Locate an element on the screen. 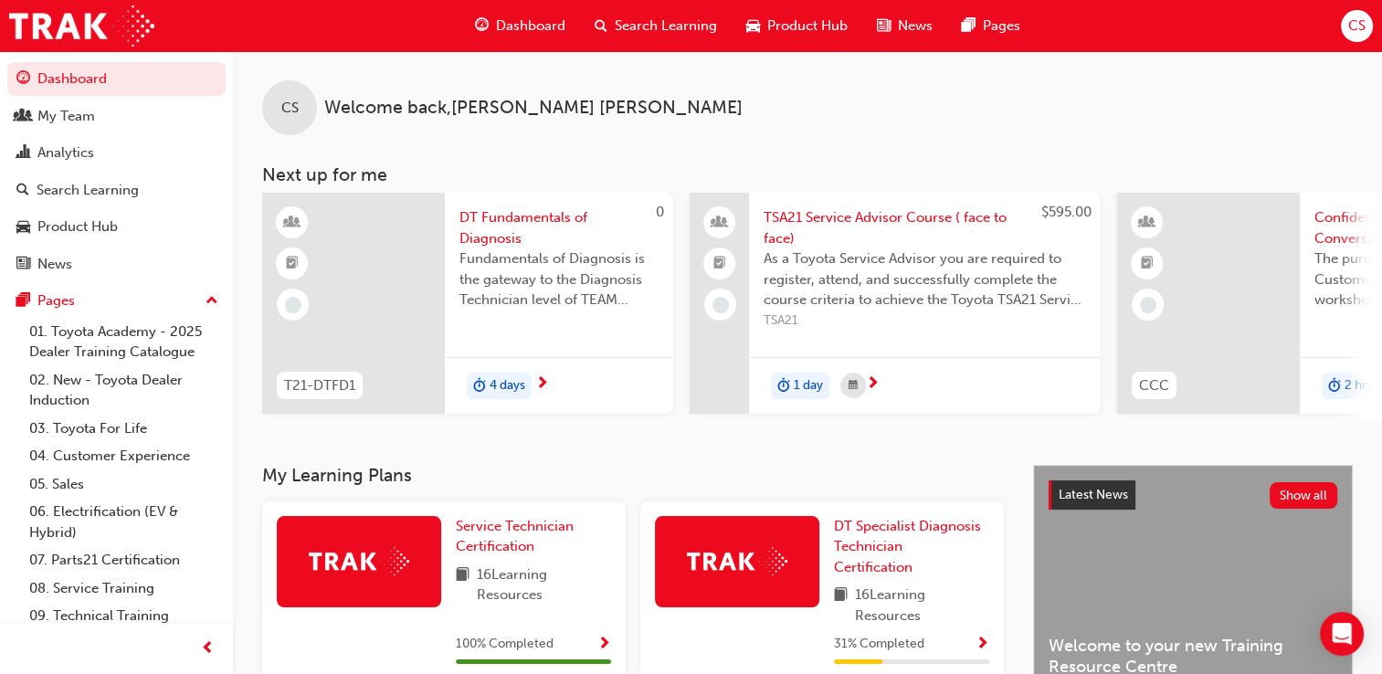  button: CS is located at coordinates (1357, 26).